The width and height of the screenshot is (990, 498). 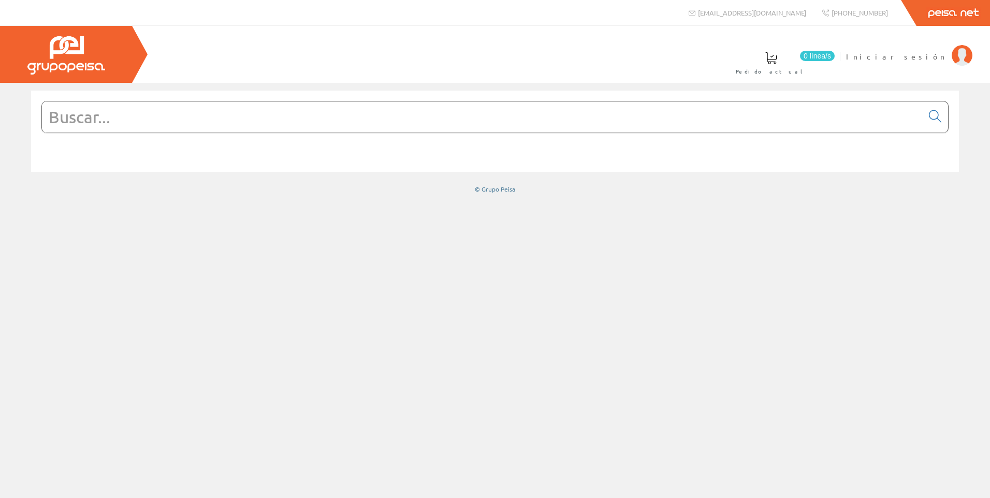 I want to click on a: Iniciar sesión, so click(x=909, y=48).